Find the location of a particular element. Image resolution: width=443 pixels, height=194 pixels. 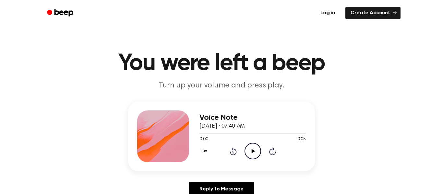

a: Log in is located at coordinates (327, 13).